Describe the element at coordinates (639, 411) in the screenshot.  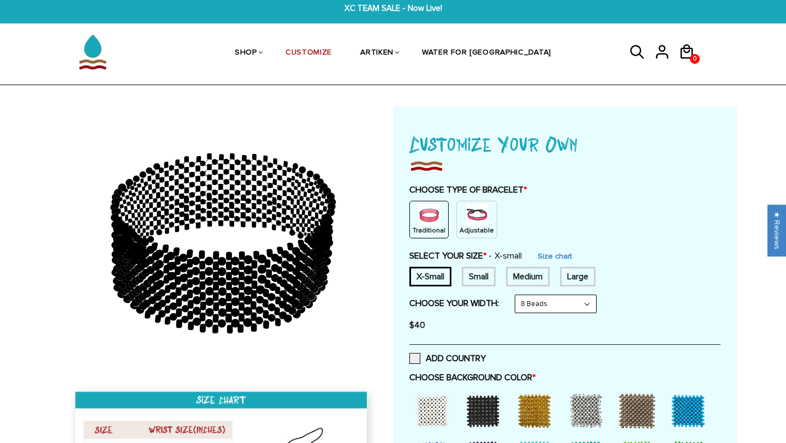
I see `div: Grey` at that location.